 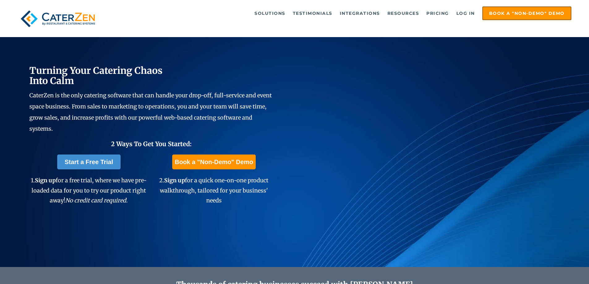 I want to click on a: Start a Free Trial, so click(x=89, y=162).